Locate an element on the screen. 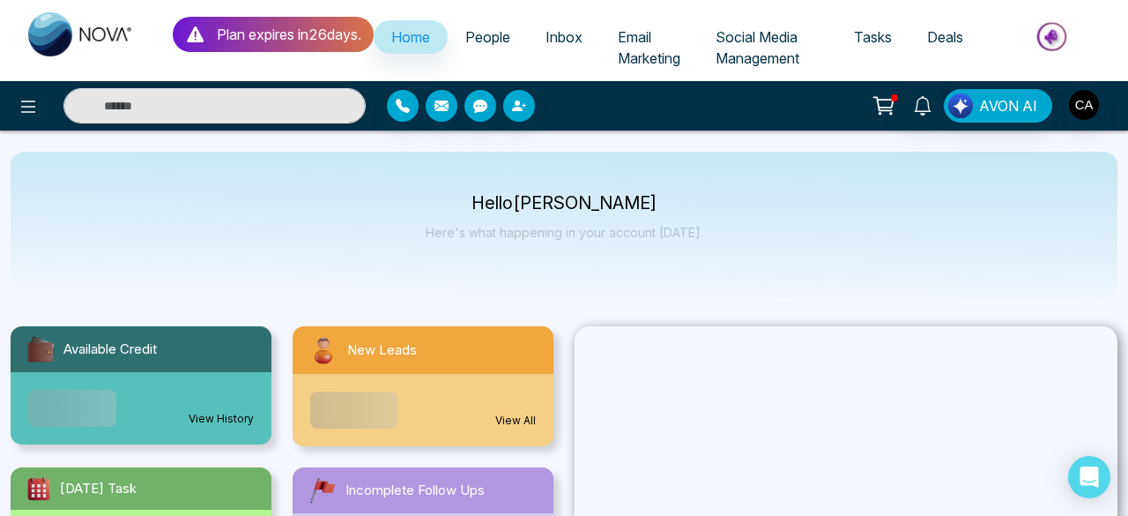 The height and width of the screenshot is (516, 1128). span: People is located at coordinates (487, 37).